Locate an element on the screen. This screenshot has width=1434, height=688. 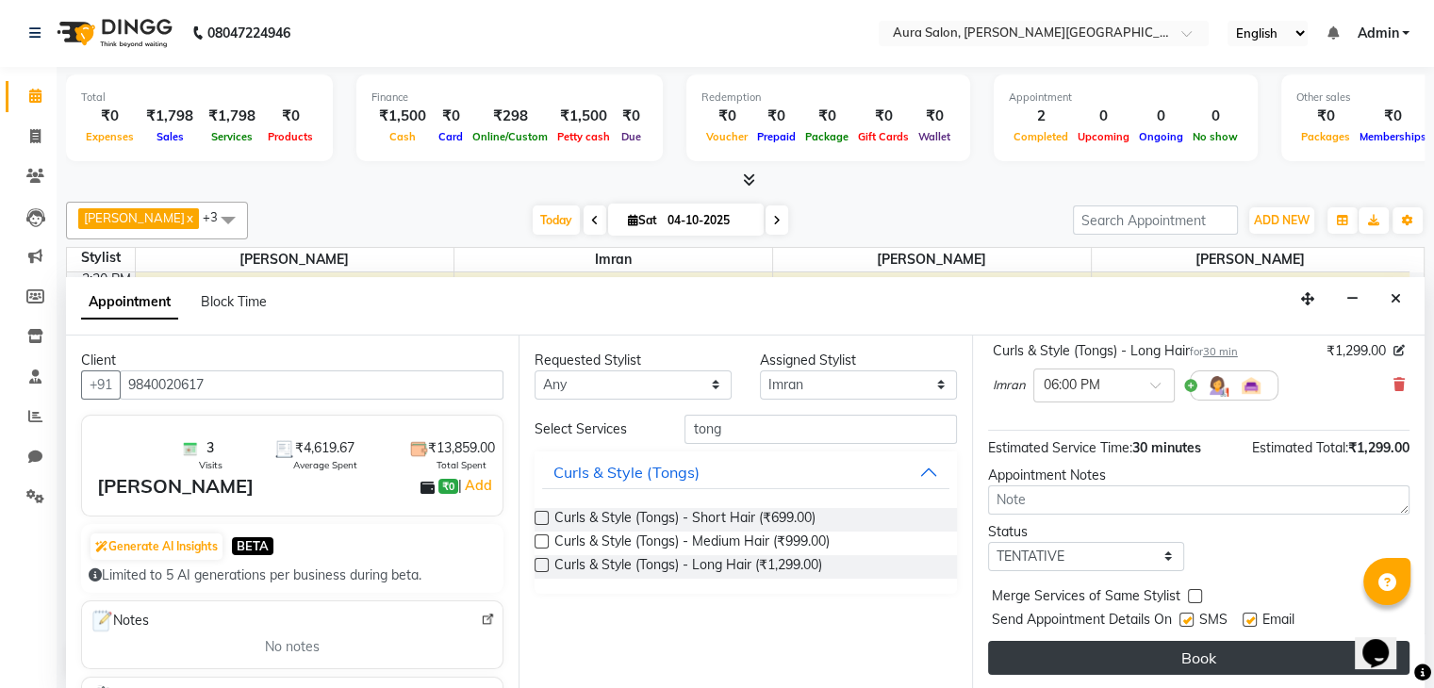
span: Send Appointment Details On is located at coordinates (1082, 621).